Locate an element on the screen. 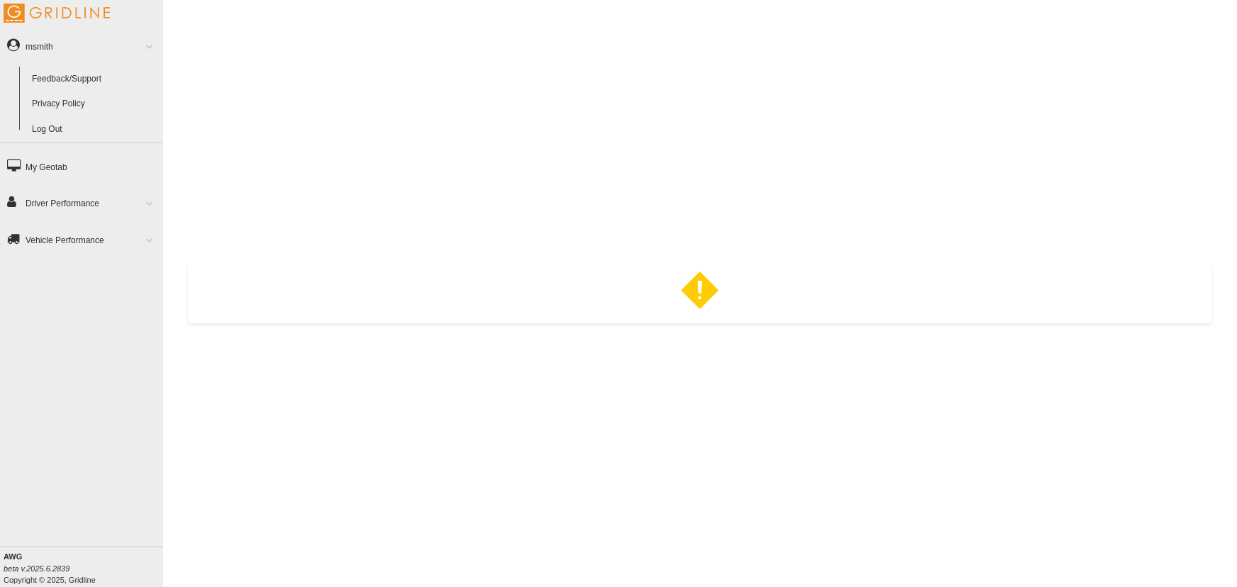 This screenshot has width=1237, height=587. i: beta v.2025.6.2839 is located at coordinates (36, 568).